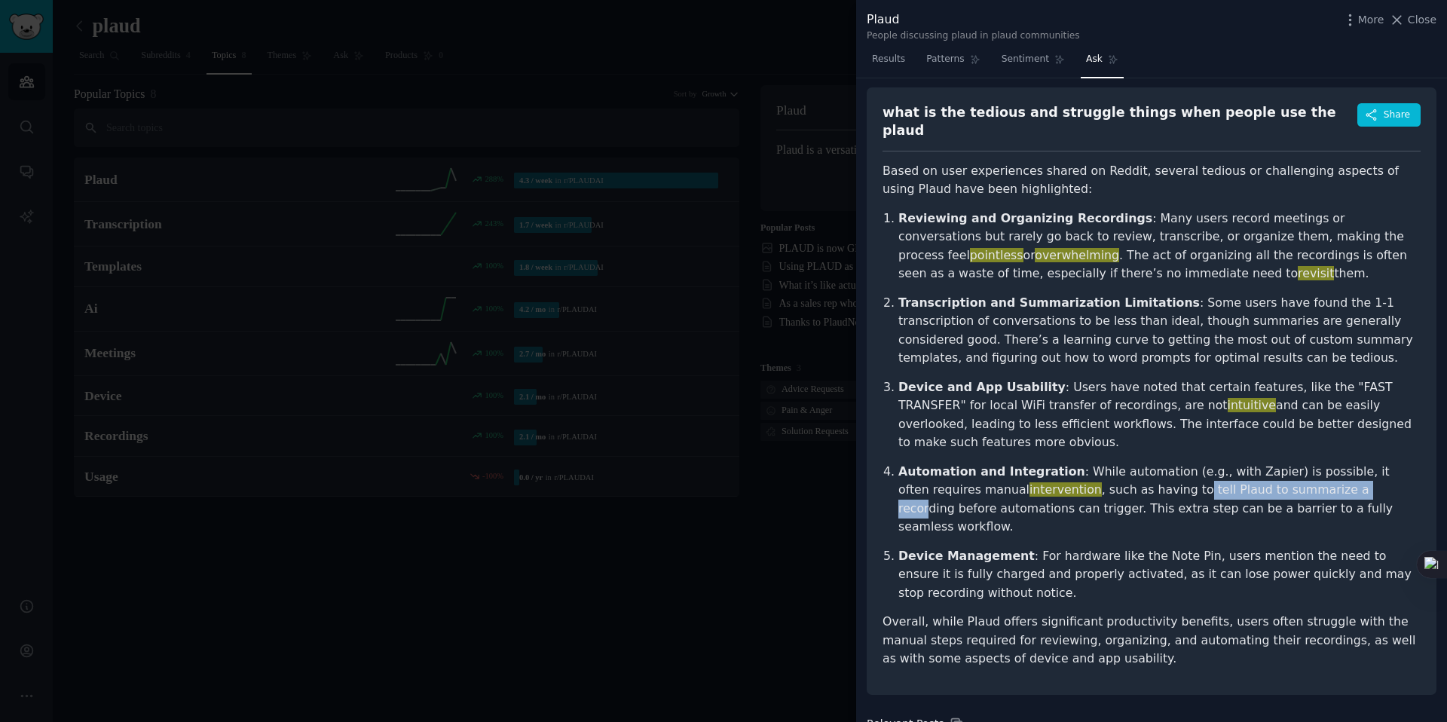 This screenshot has height=722, width=1447. What do you see at coordinates (945, 60) in the screenshot?
I see `span: Patterns` at bounding box center [945, 60].